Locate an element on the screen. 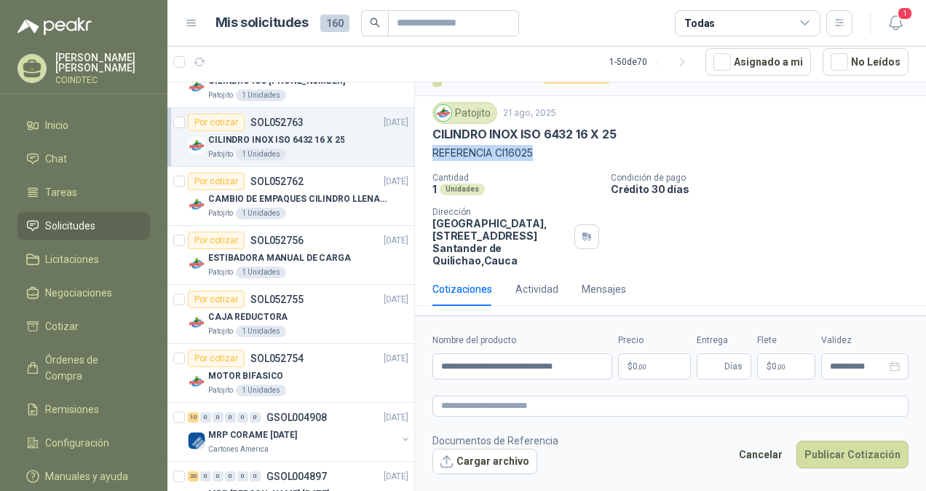  label: Precio is located at coordinates (655, 340).